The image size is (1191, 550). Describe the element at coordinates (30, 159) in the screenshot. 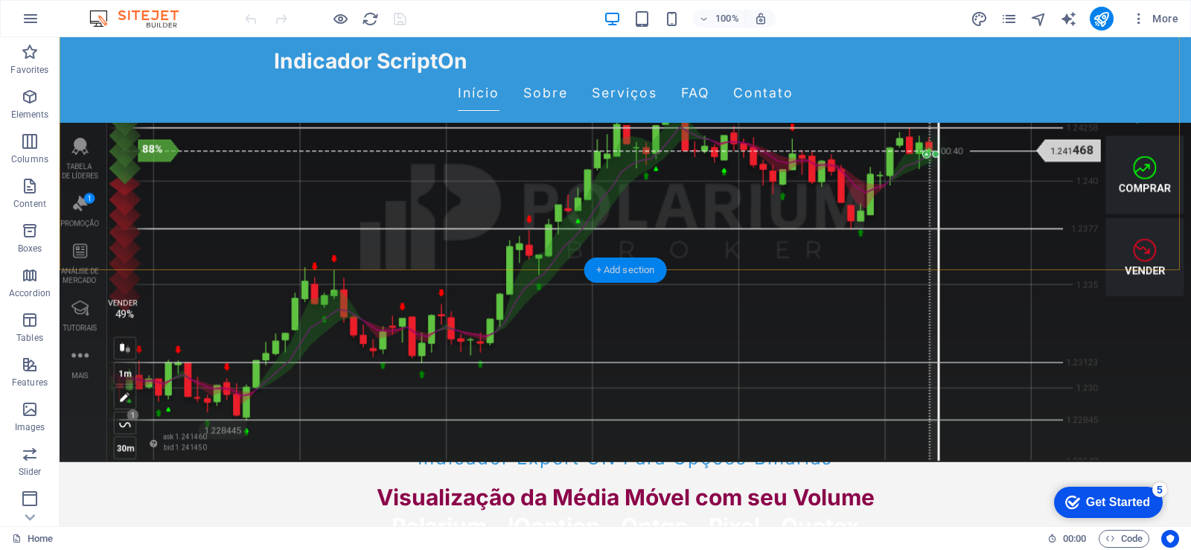

I see `p: Columns` at that location.